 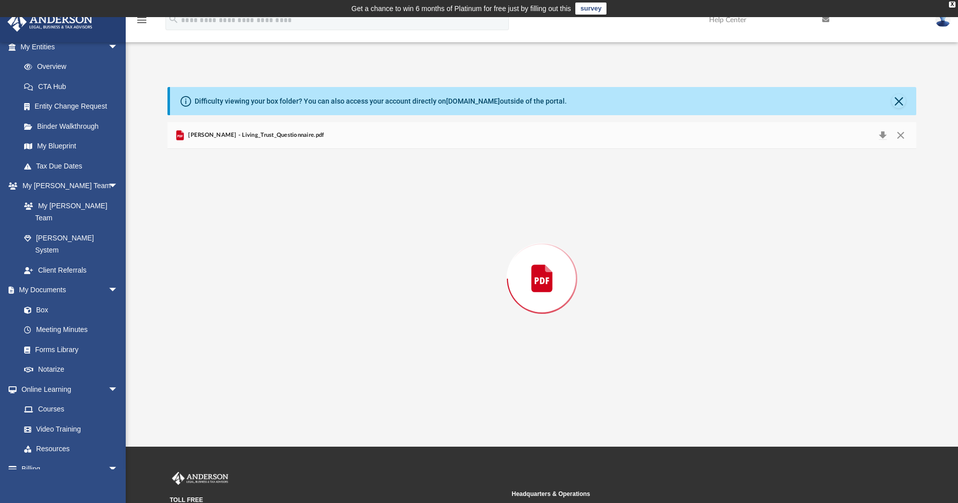 I want to click on div: Preview, so click(x=542, y=265).